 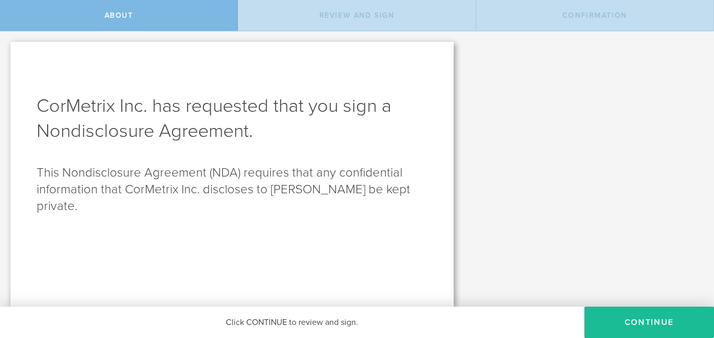 I want to click on p: This Nondisclosure Agreement (NDA) requires that any confidential information that CorMetrix Inc...., so click(x=232, y=190).